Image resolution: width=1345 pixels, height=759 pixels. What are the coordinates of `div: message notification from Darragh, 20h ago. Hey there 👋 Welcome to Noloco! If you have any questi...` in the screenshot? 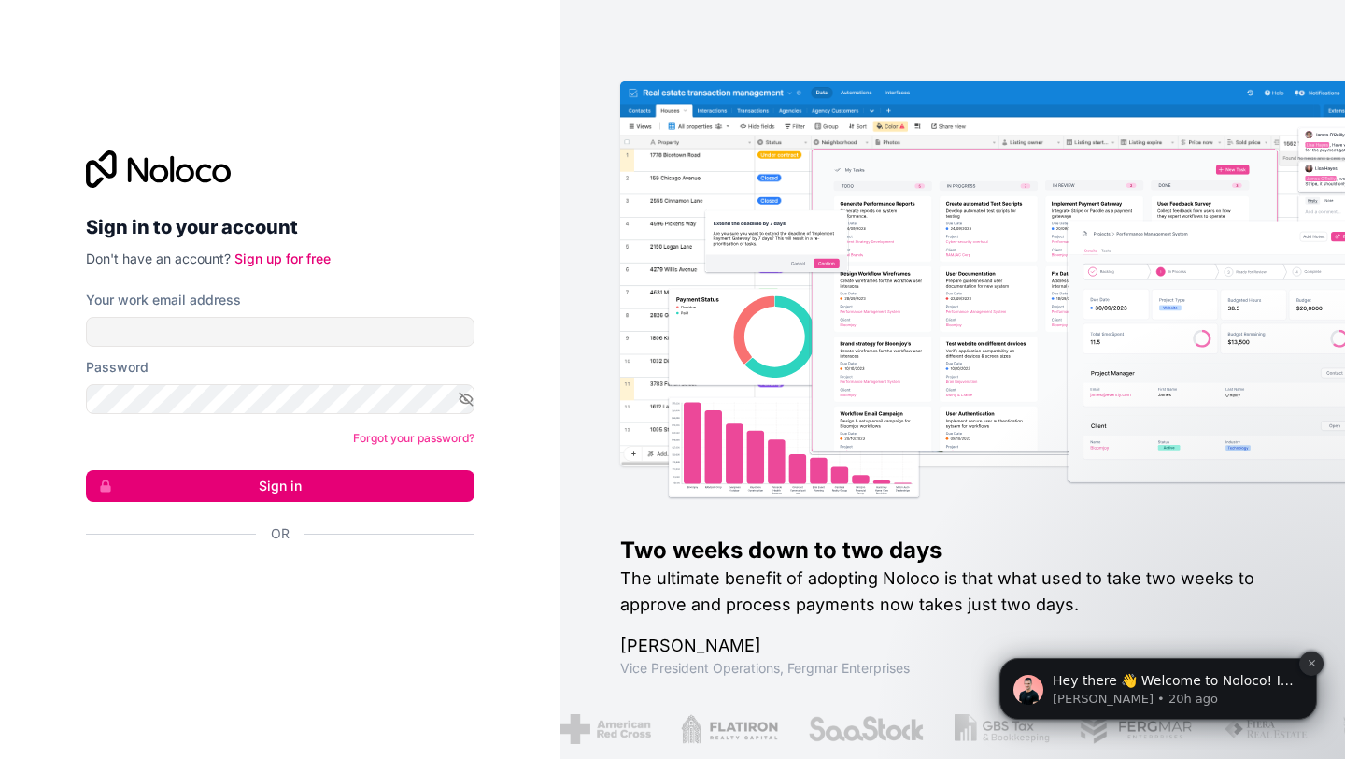 It's located at (187, 149).